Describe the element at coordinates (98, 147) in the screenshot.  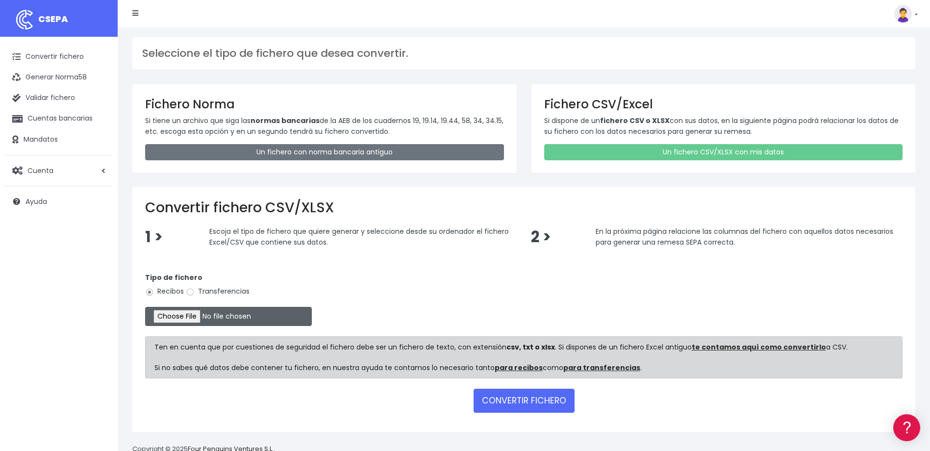
I see `a: Problemas habituales` at that location.